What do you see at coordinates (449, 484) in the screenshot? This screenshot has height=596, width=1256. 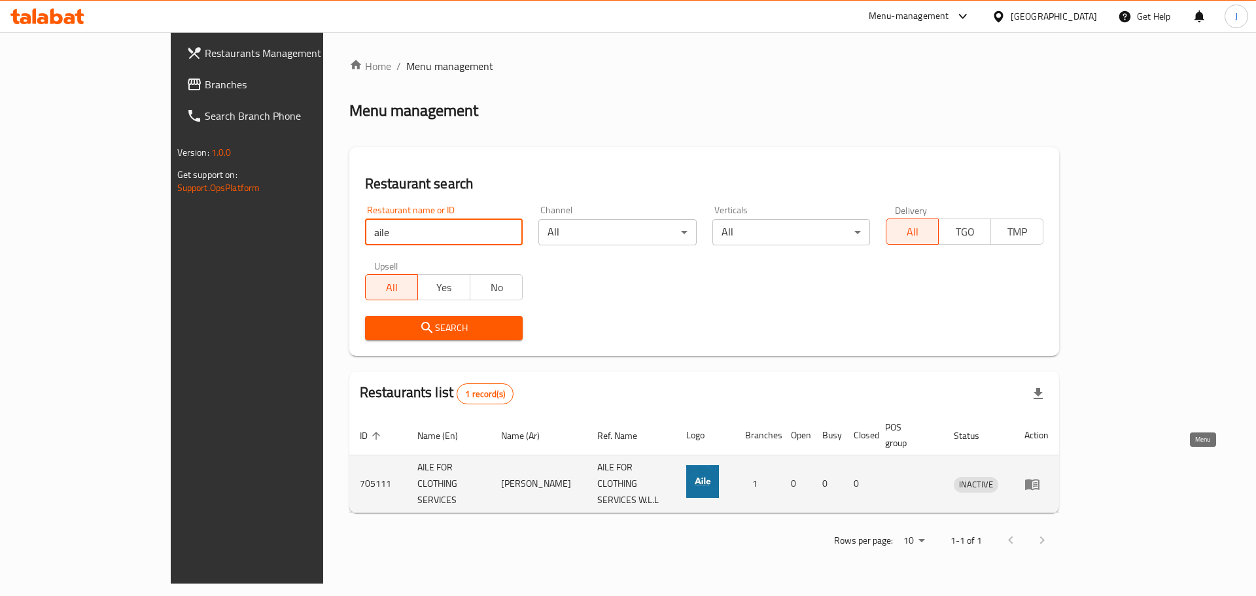 I see `td: AILE FOR CLOTHING SERVICES` at bounding box center [449, 484].